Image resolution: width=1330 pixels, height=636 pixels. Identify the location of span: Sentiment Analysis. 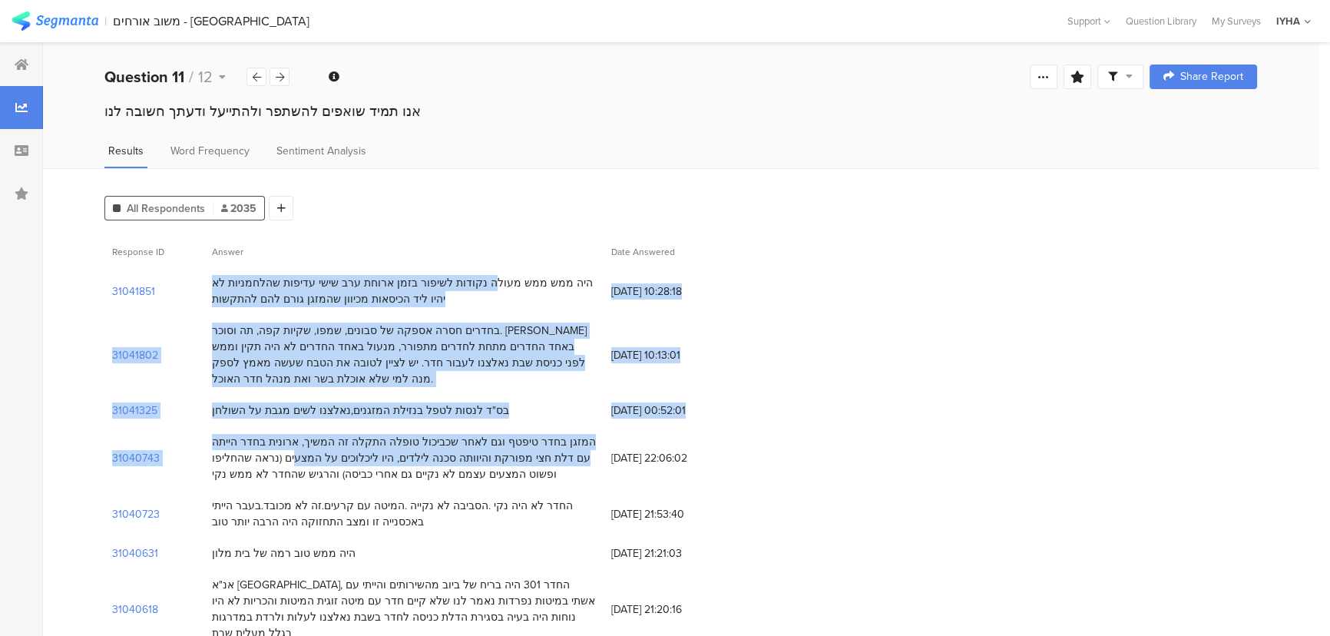
(321, 151).